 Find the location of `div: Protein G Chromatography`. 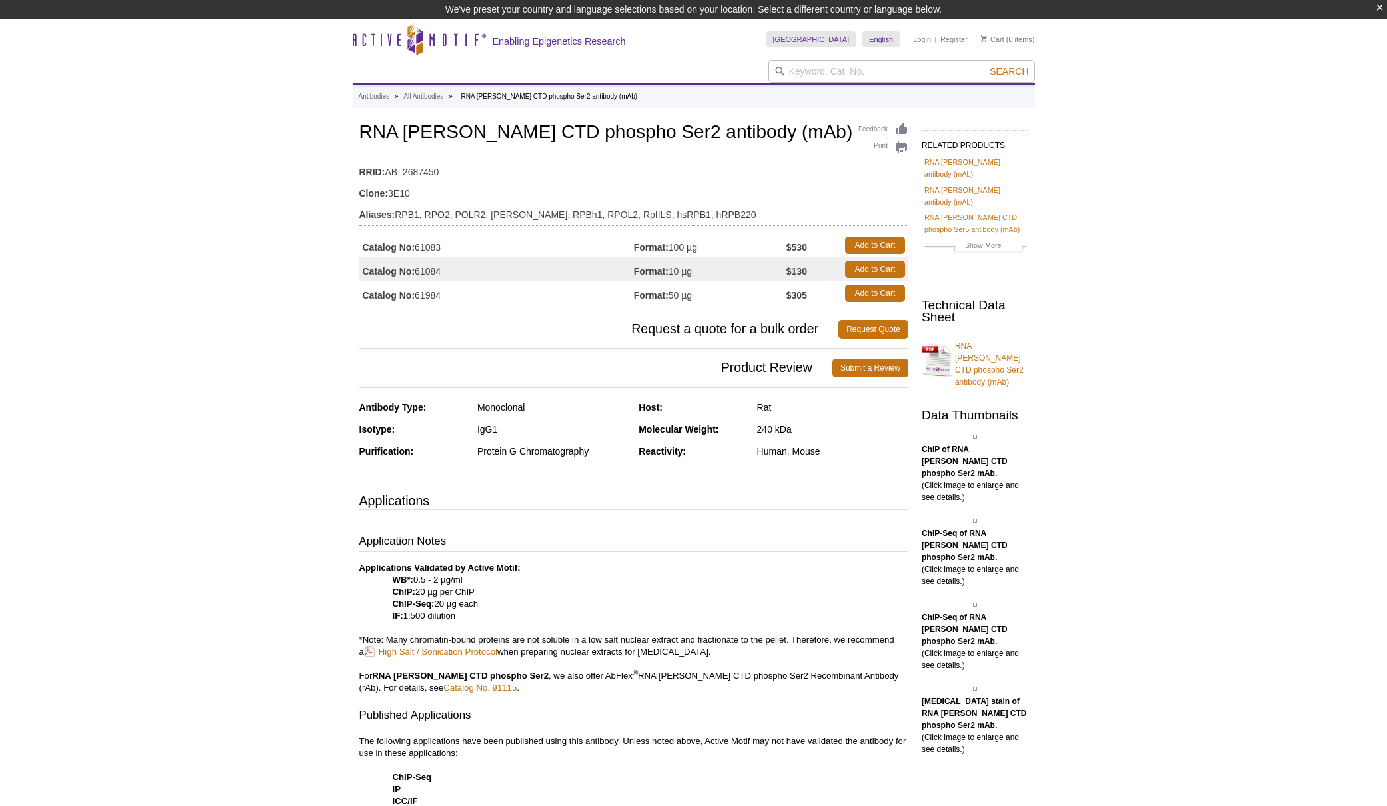

div: Protein G Chromatography is located at coordinates (553, 451).